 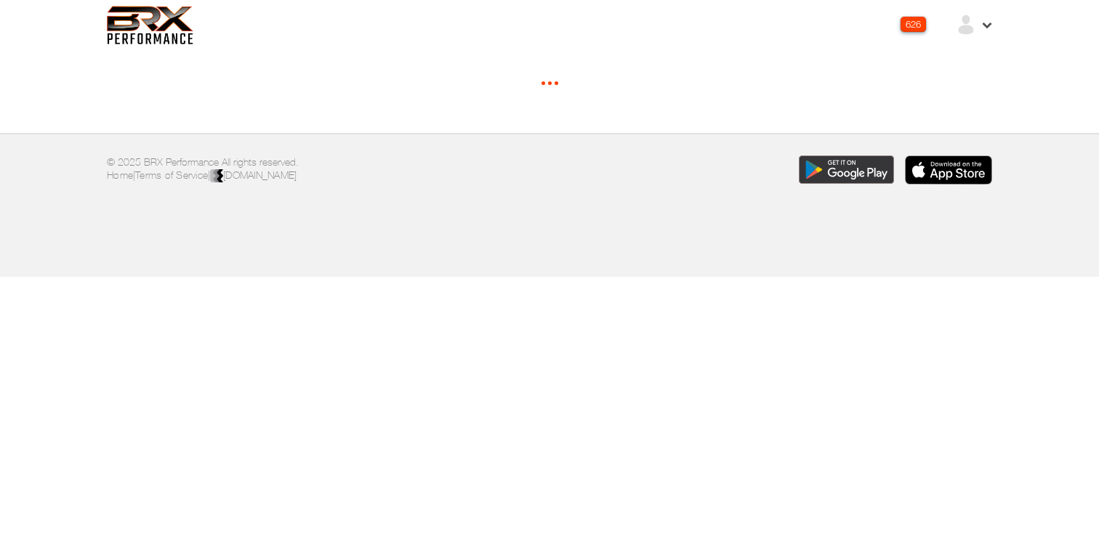 What do you see at coordinates (846, 170) in the screenshot?
I see `img: Download the BRX Performance app for Google Play` at bounding box center [846, 170].